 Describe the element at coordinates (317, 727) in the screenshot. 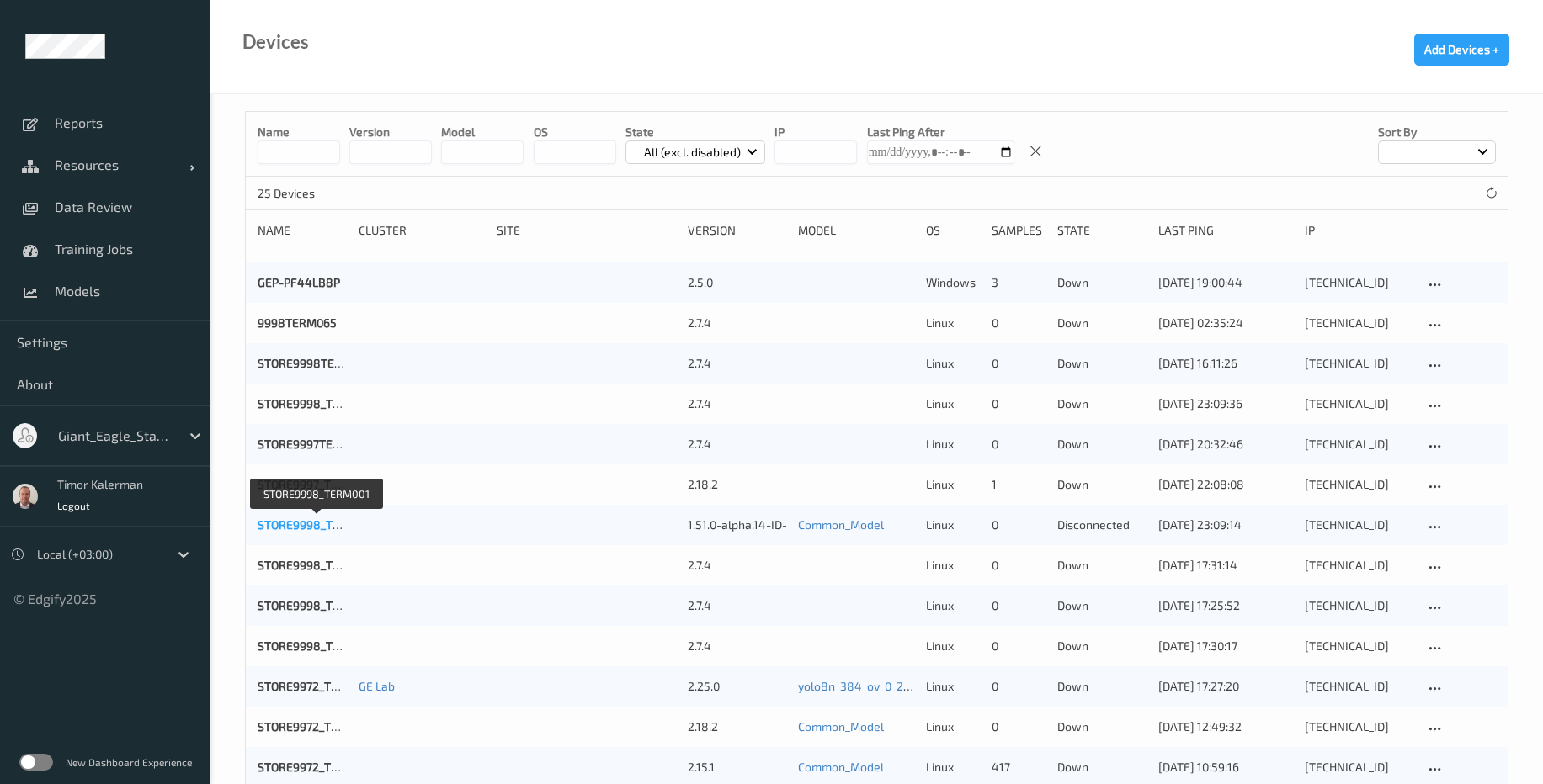

I see `a: STORE9972_TERM002` at that location.